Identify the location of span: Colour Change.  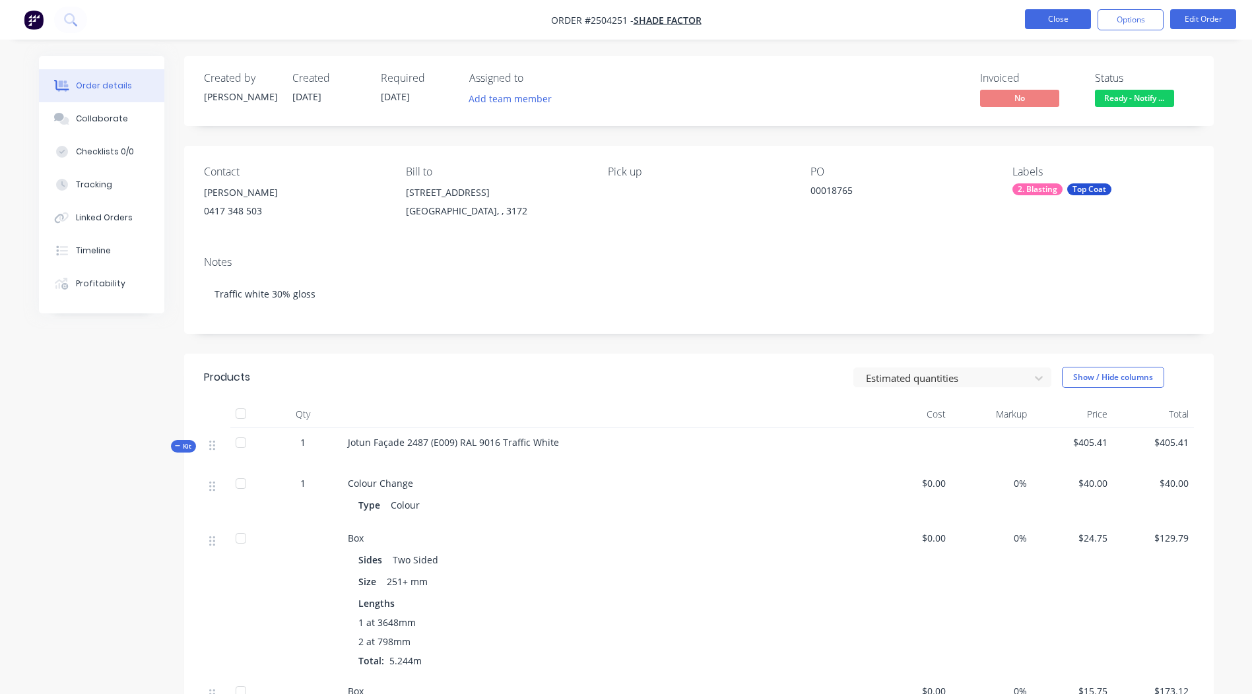
(380, 483).